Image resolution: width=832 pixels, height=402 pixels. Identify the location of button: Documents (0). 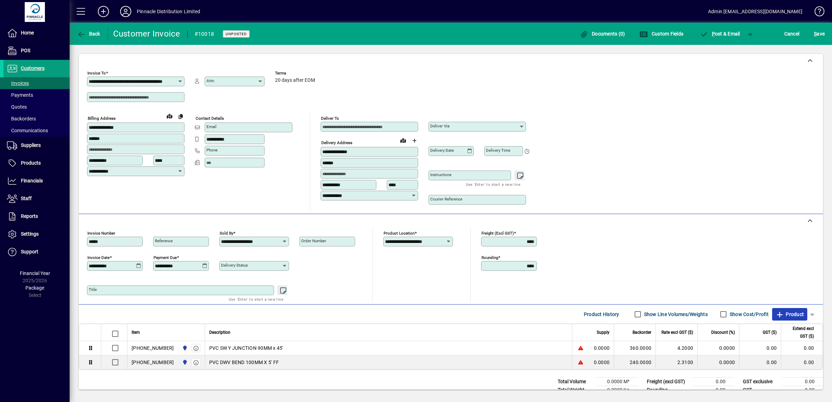
(603, 34).